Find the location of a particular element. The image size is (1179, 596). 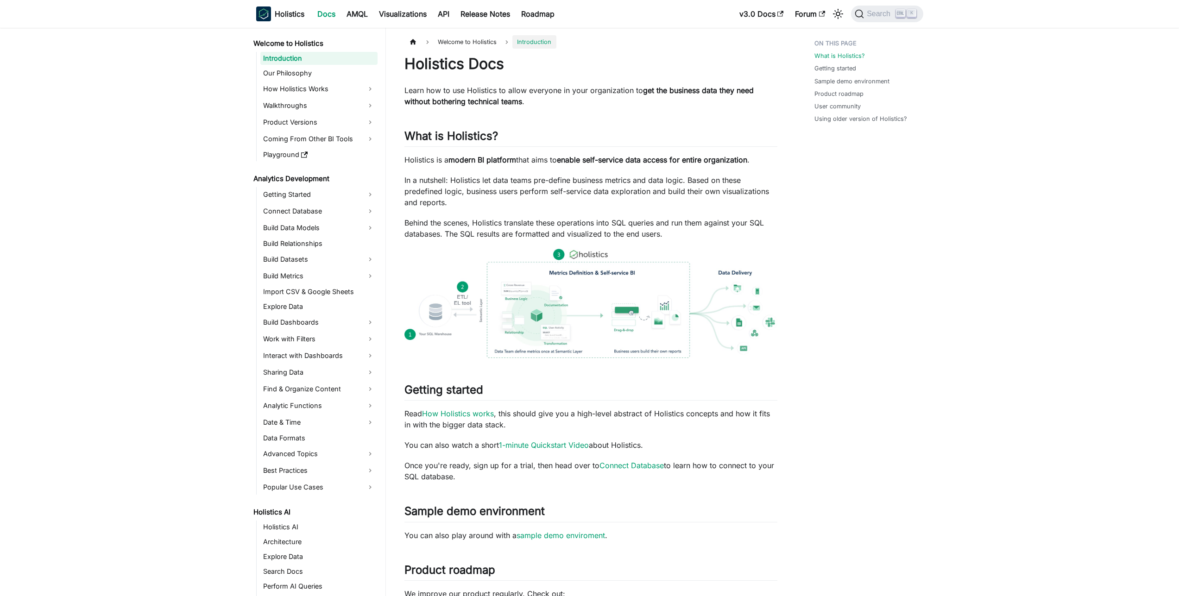

a: Data Formats is located at coordinates (319, 438).